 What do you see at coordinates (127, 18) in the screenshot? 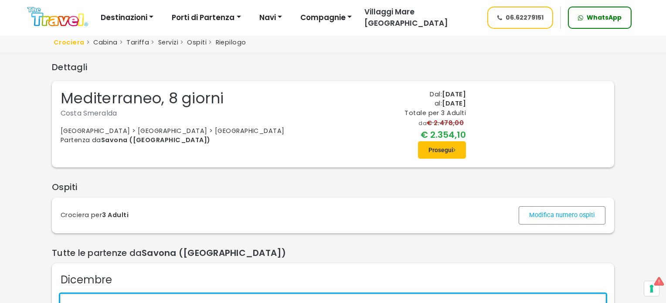
I see `button: Destinazioni` at bounding box center [127, 18].